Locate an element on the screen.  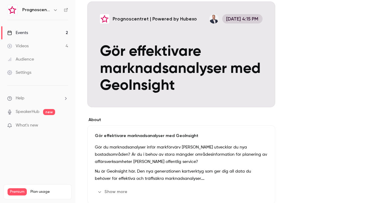
span: new is located at coordinates (49, 112).